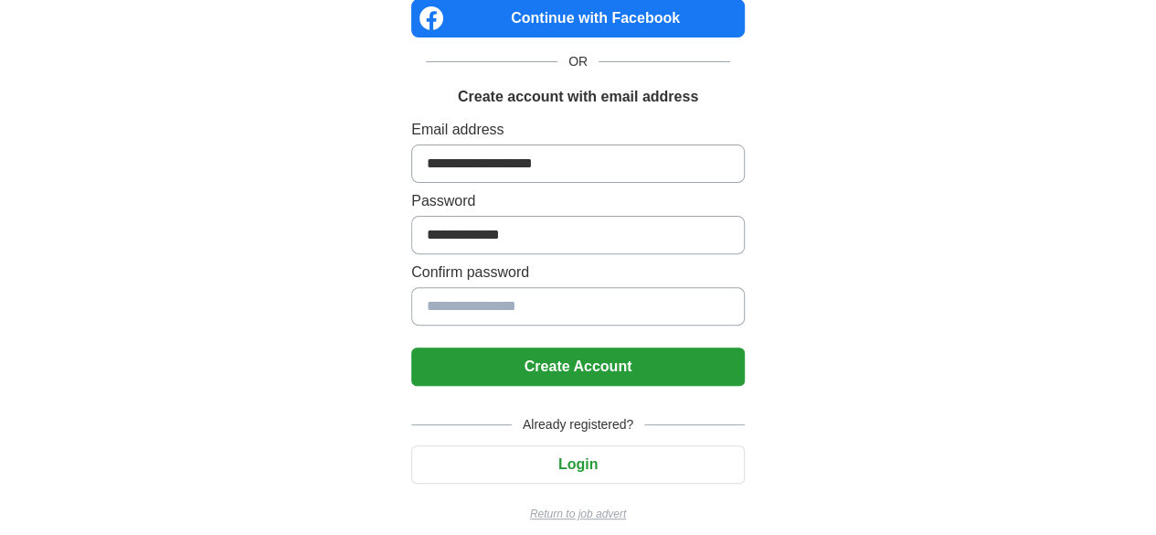 This screenshot has width=1156, height=535. I want to click on h1: Create account with email address, so click(578, 97).